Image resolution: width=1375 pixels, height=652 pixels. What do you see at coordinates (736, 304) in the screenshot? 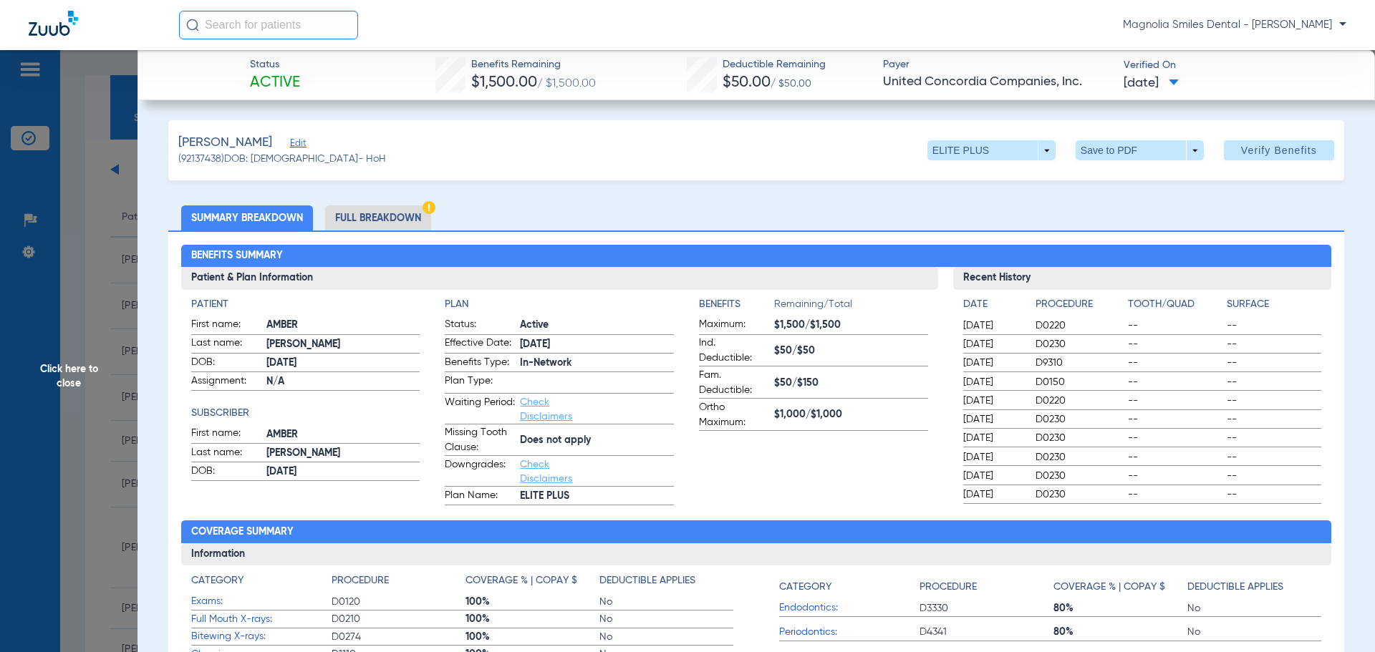
I see `h4: Benefits` at bounding box center [736, 304].